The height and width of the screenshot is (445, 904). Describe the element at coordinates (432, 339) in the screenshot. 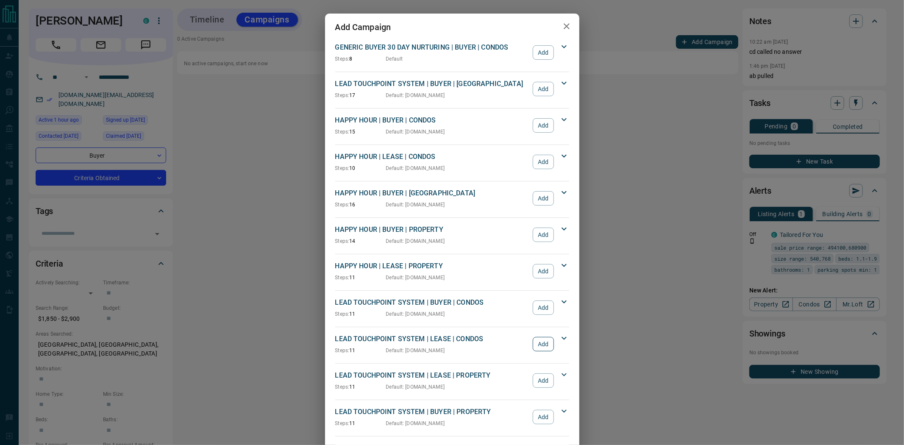

I see `p: LEAD TOUCHPOINT SYSTEM | LEASE | CONDOS` at that location.